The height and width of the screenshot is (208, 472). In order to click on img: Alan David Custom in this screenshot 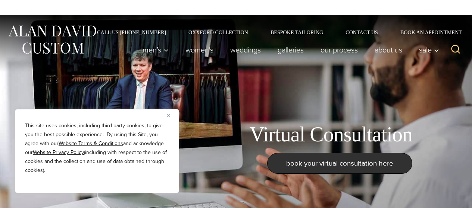, I will do `click(52, 40)`.